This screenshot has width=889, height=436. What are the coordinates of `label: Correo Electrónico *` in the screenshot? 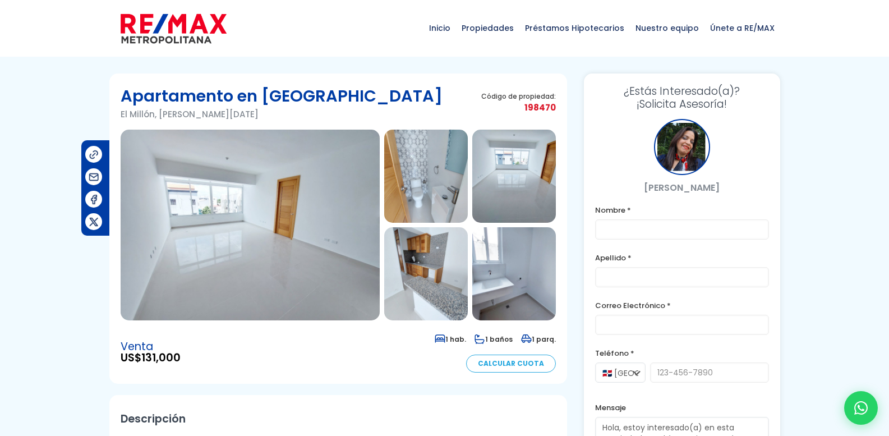 It's located at (682, 305).